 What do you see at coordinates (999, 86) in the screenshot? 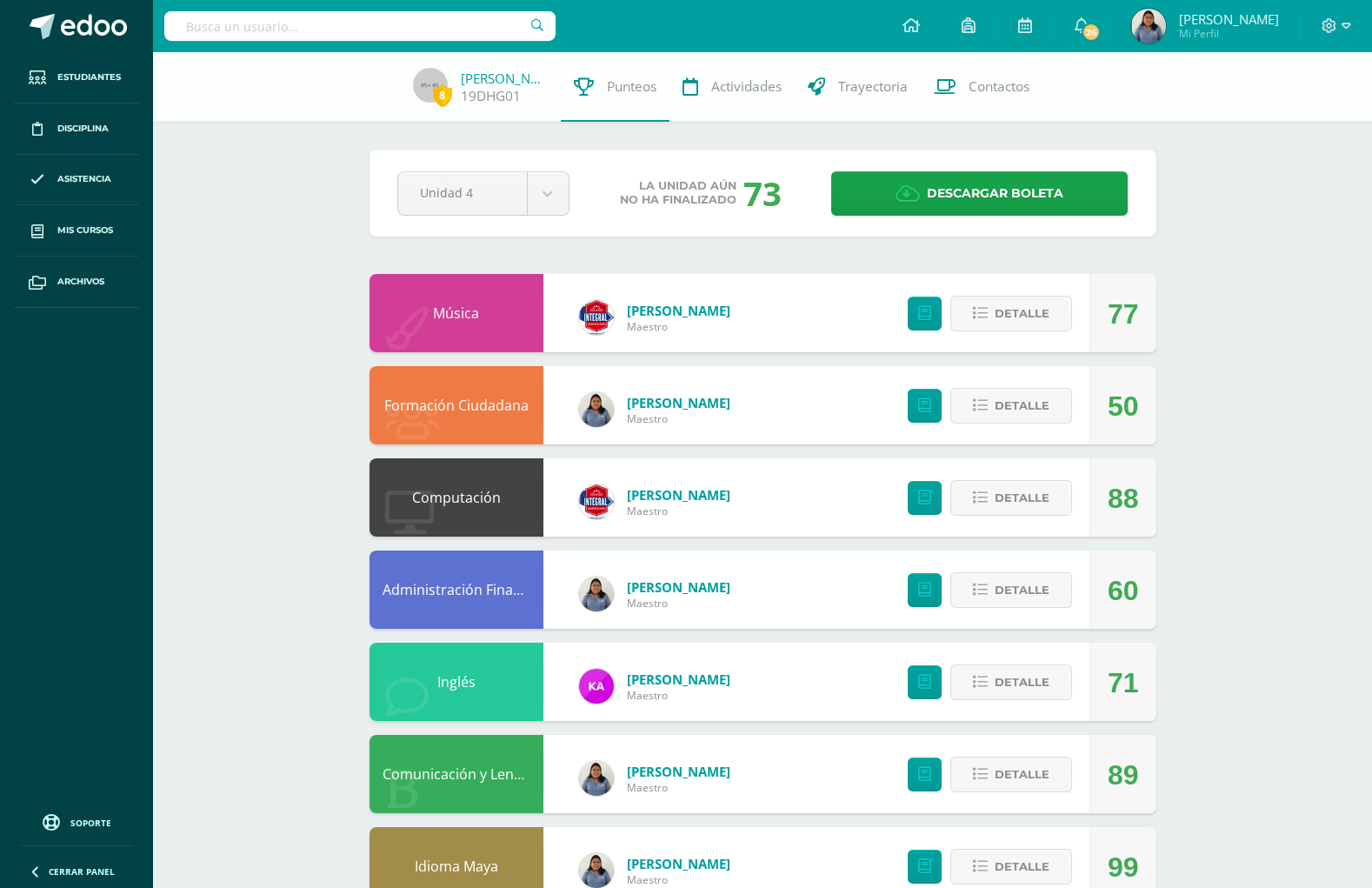
I see `span: Contactos` at bounding box center [999, 86].